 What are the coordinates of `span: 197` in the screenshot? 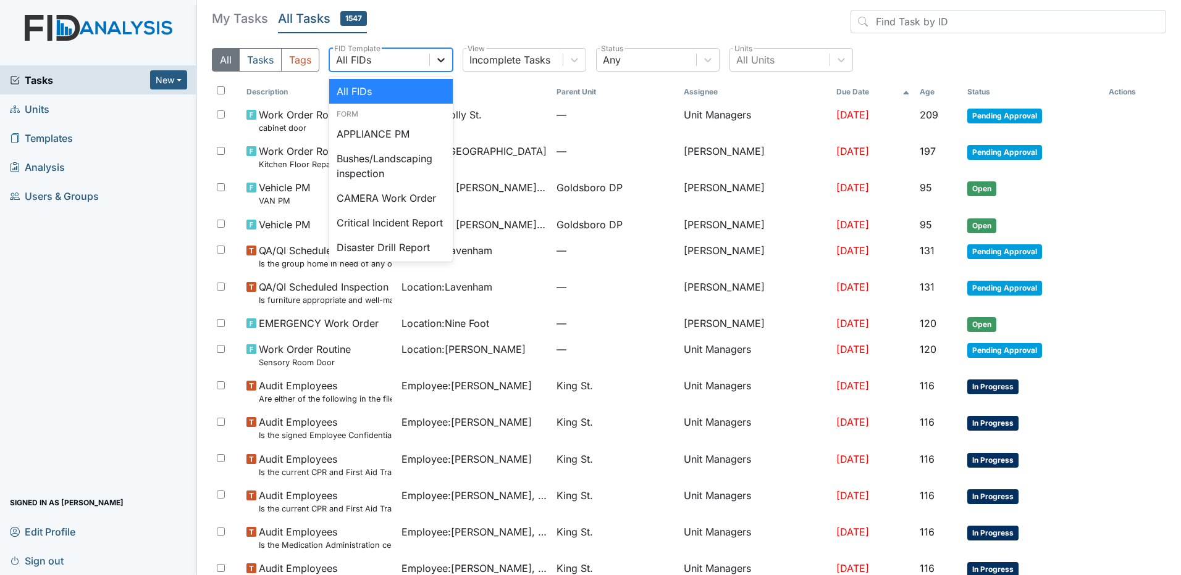 It's located at (927, 151).